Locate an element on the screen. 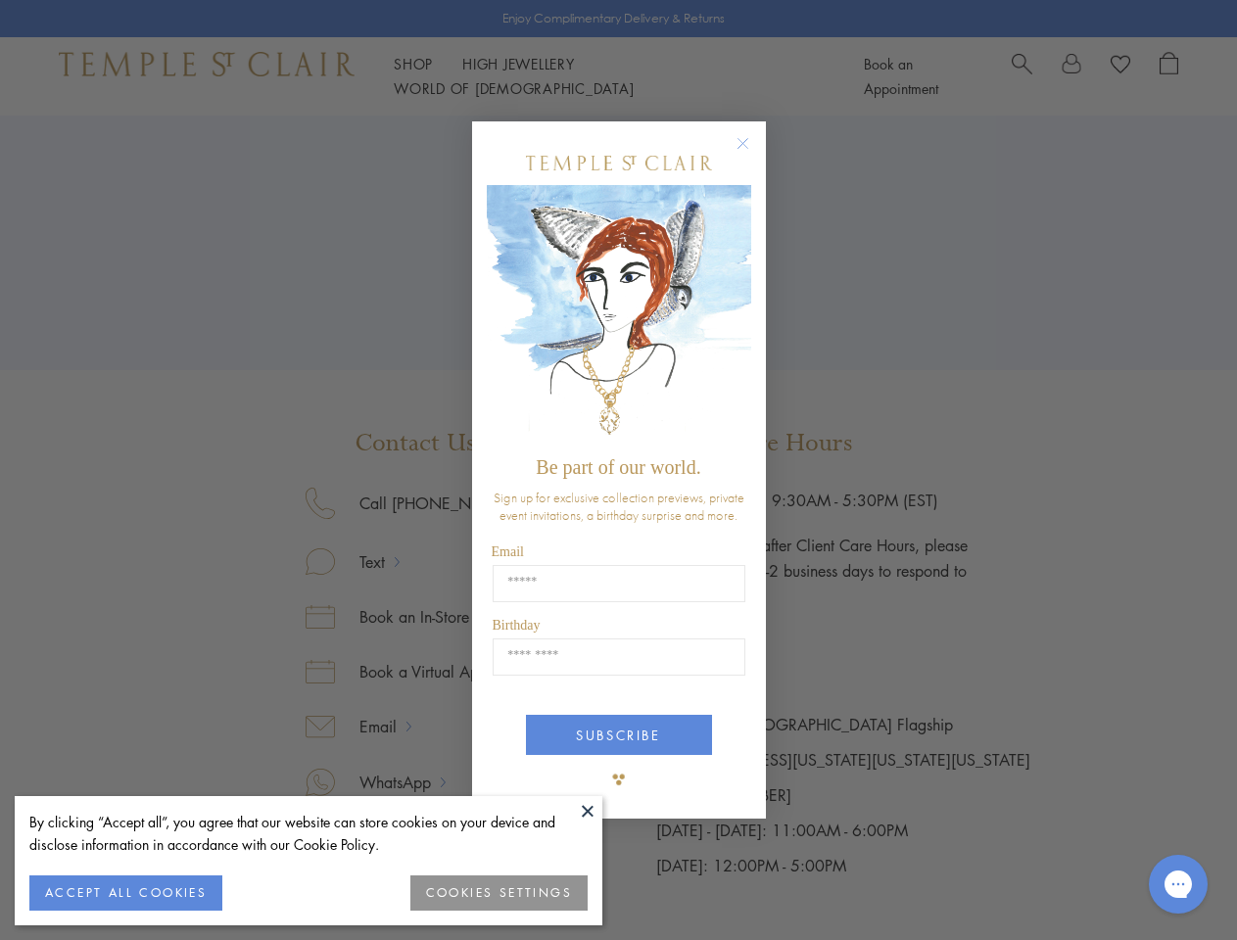  span: Be part of our world. is located at coordinates (618, 467).